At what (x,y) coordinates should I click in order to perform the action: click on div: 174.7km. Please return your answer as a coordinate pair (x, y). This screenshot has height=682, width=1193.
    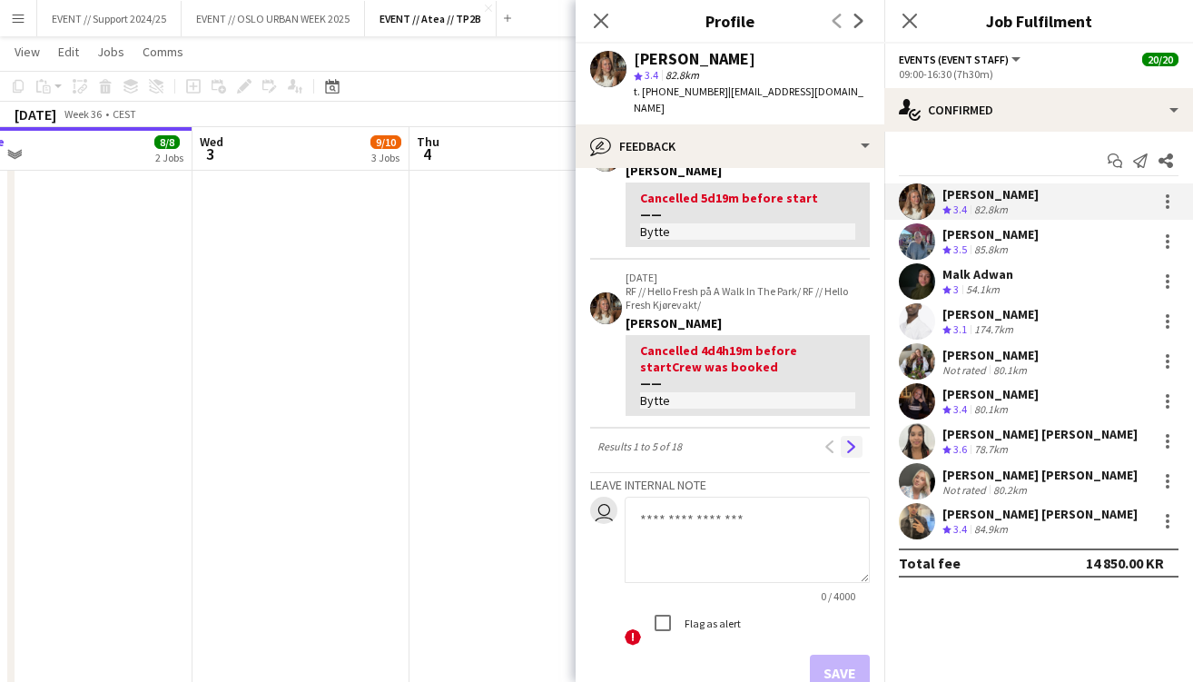
    Looking at the image, I should click on (994, 330).